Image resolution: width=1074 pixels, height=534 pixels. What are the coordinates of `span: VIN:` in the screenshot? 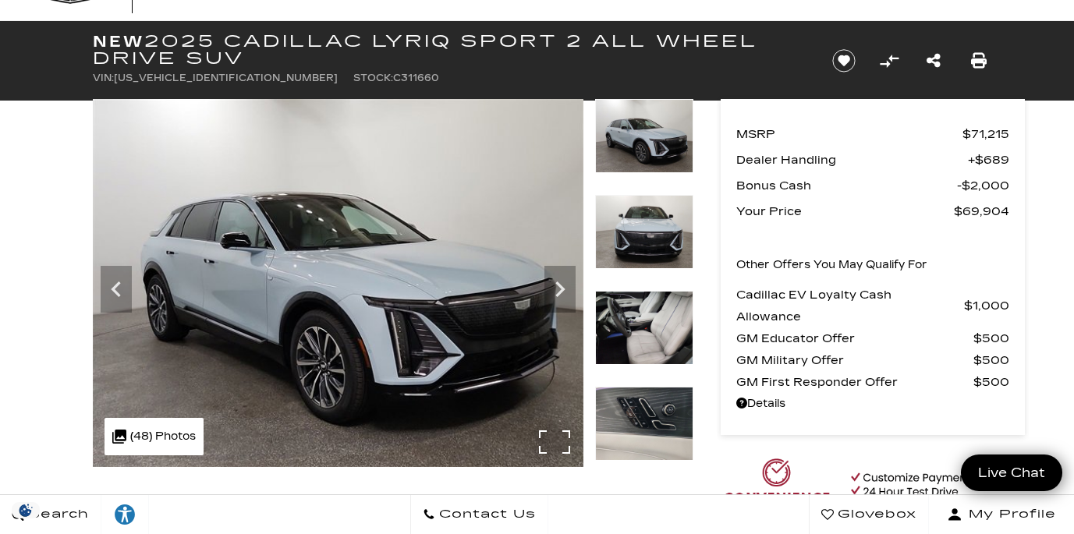 It's located at (103, 78).